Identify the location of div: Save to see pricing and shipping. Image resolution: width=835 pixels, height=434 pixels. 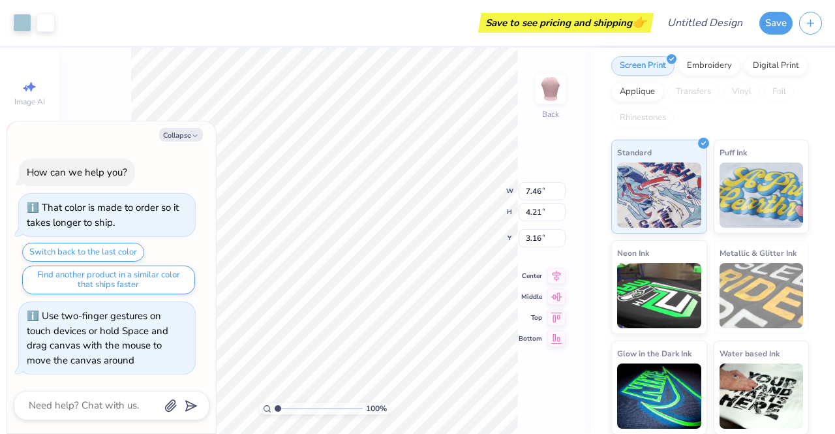
(565, 23).